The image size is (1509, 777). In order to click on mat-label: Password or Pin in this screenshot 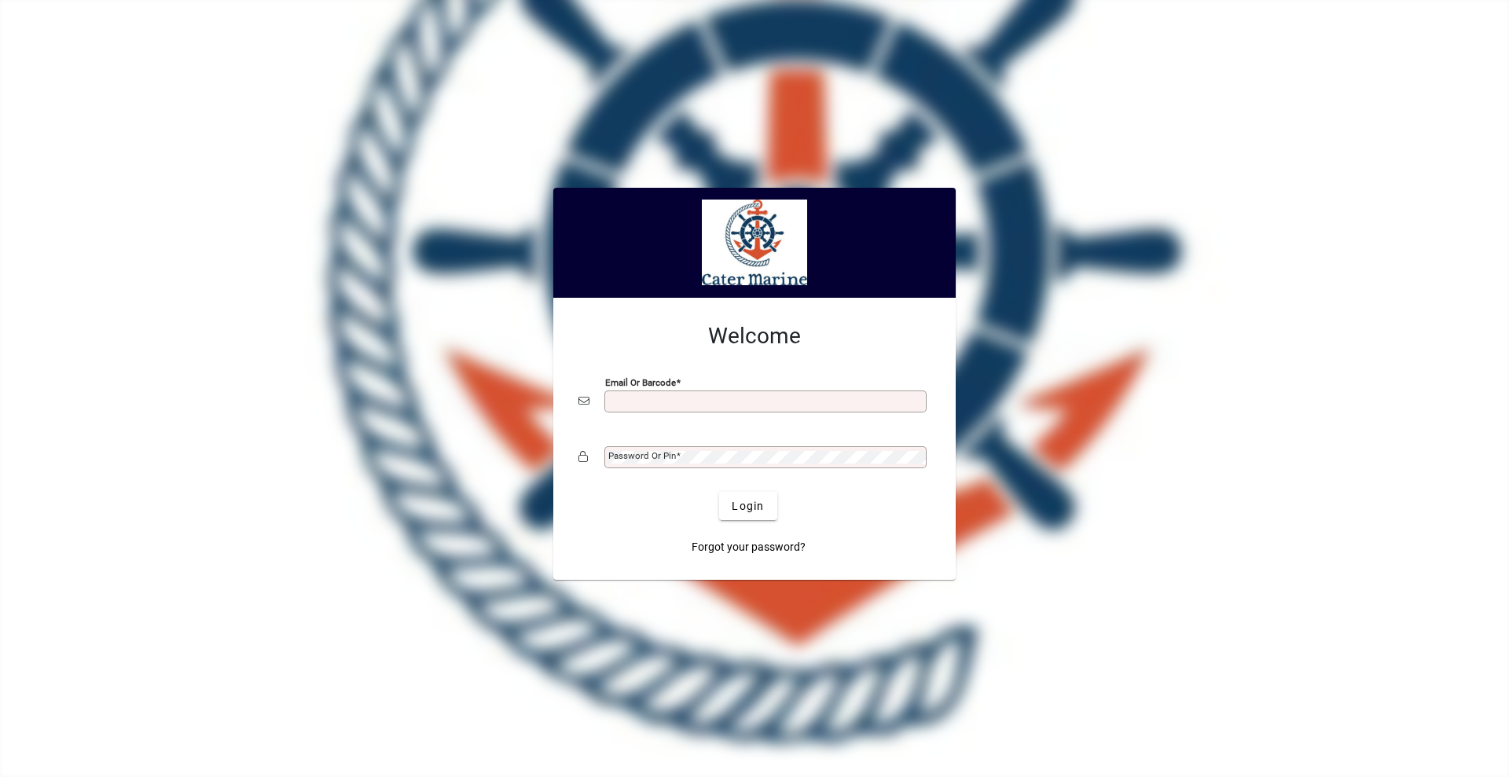, I will do `click(642, 456)`.